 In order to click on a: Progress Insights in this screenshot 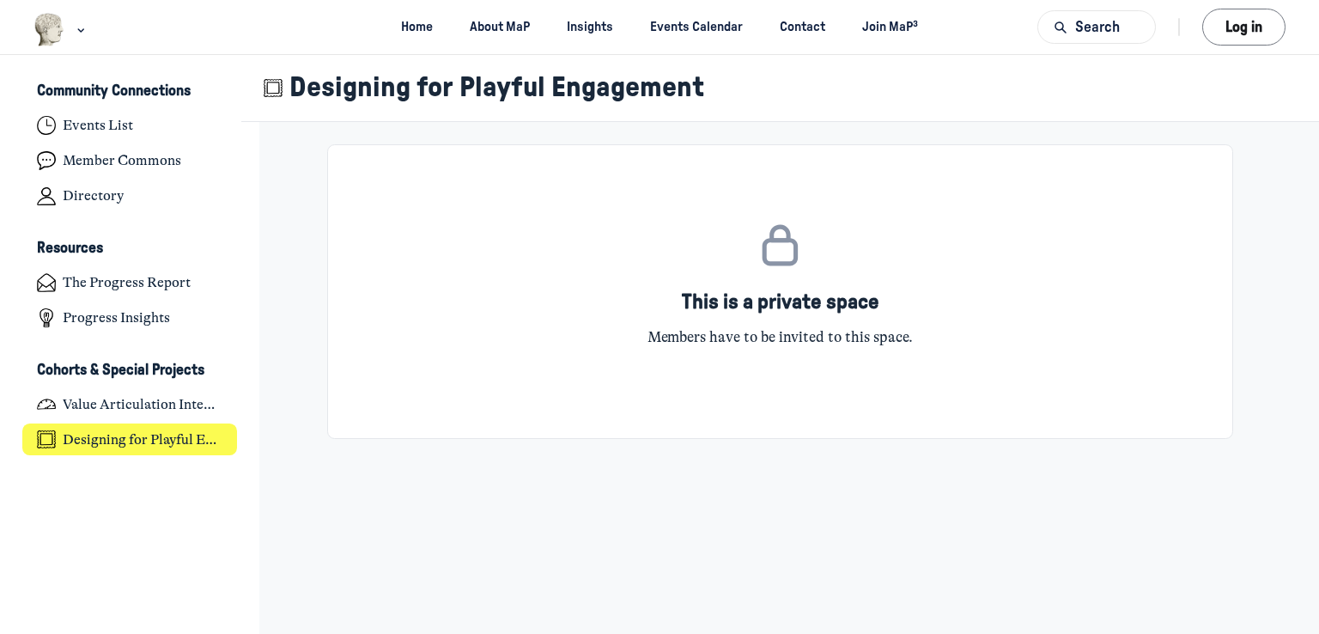, I will do `click(130, 318)`.